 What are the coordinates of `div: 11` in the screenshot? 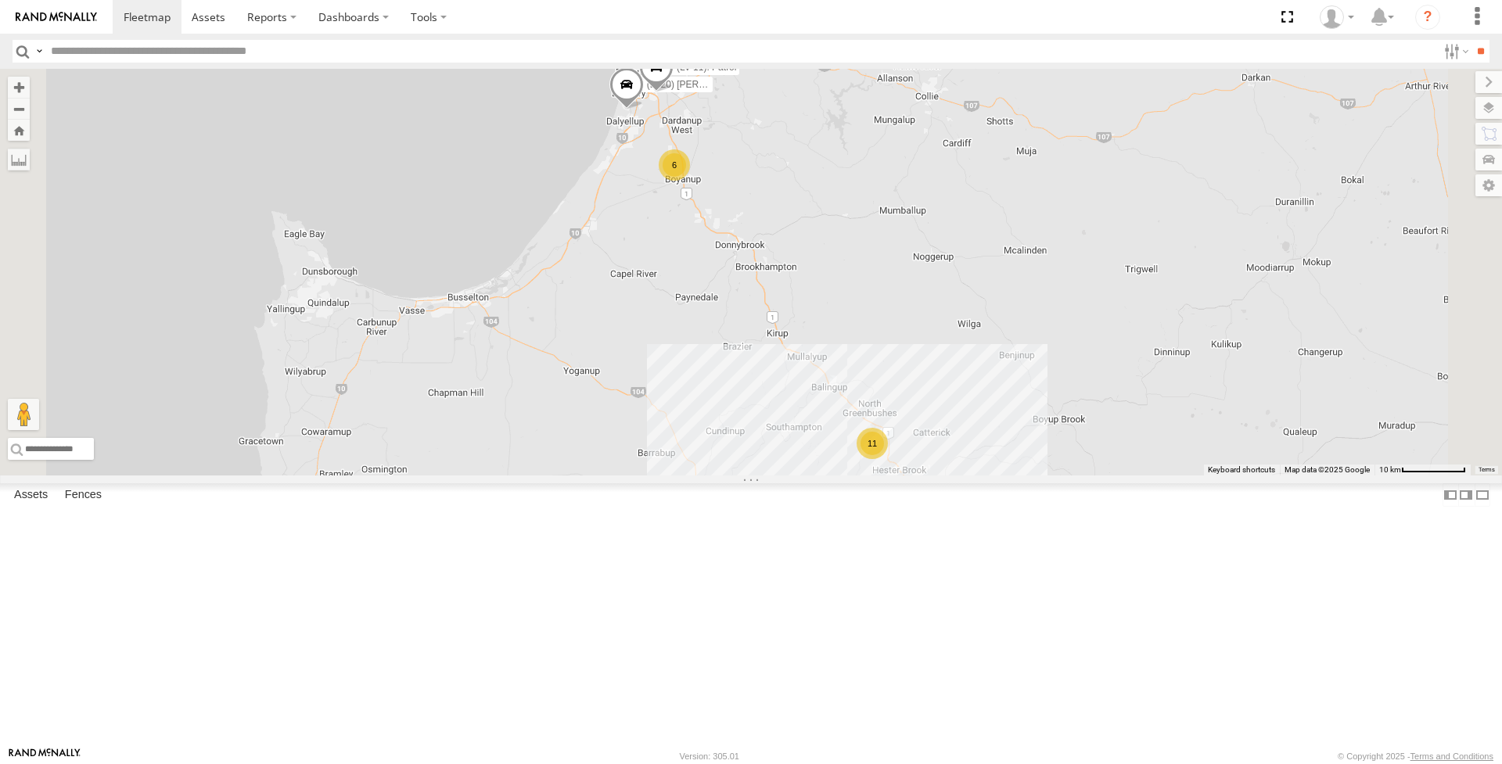 It's located at (872, 443).